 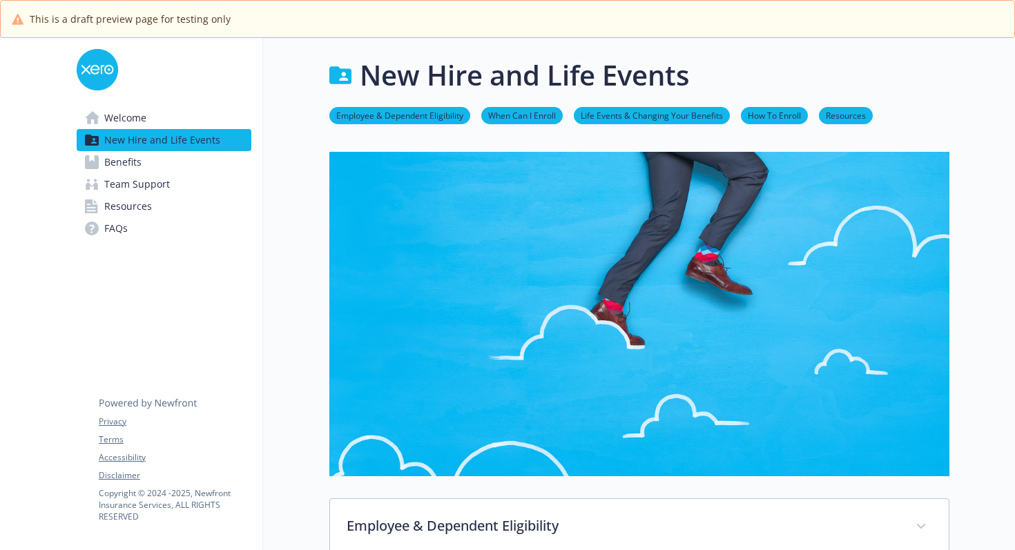 What do you see at coordinates (175, 476) in the screenshot?
I see `a: Disclaimer` at bounding box center [175, 476].